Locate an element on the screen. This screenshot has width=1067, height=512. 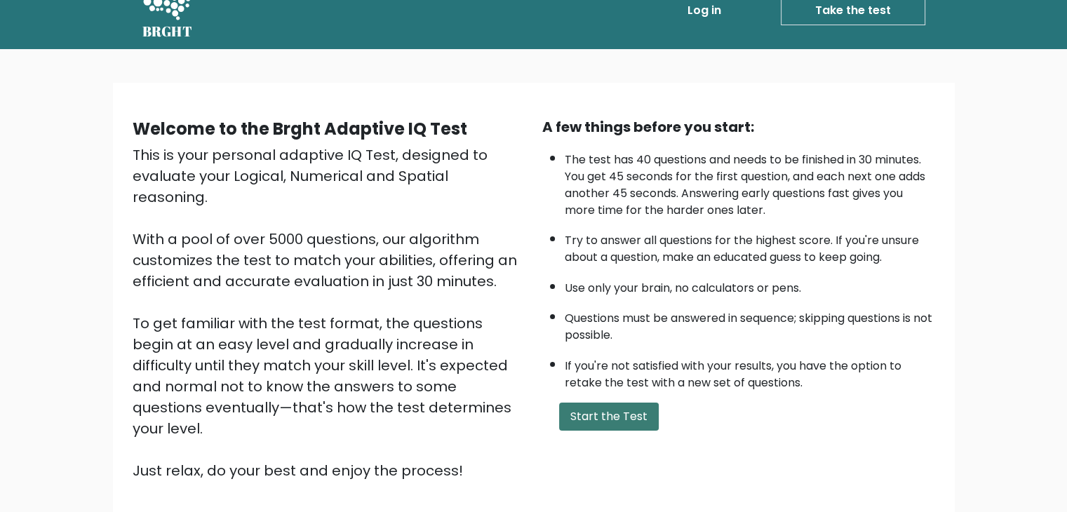
div: This is your personal adaptive IQ Test, designed to evaluate your Logical, Numerical and Spatial ... is located at coordinates (329, 313).